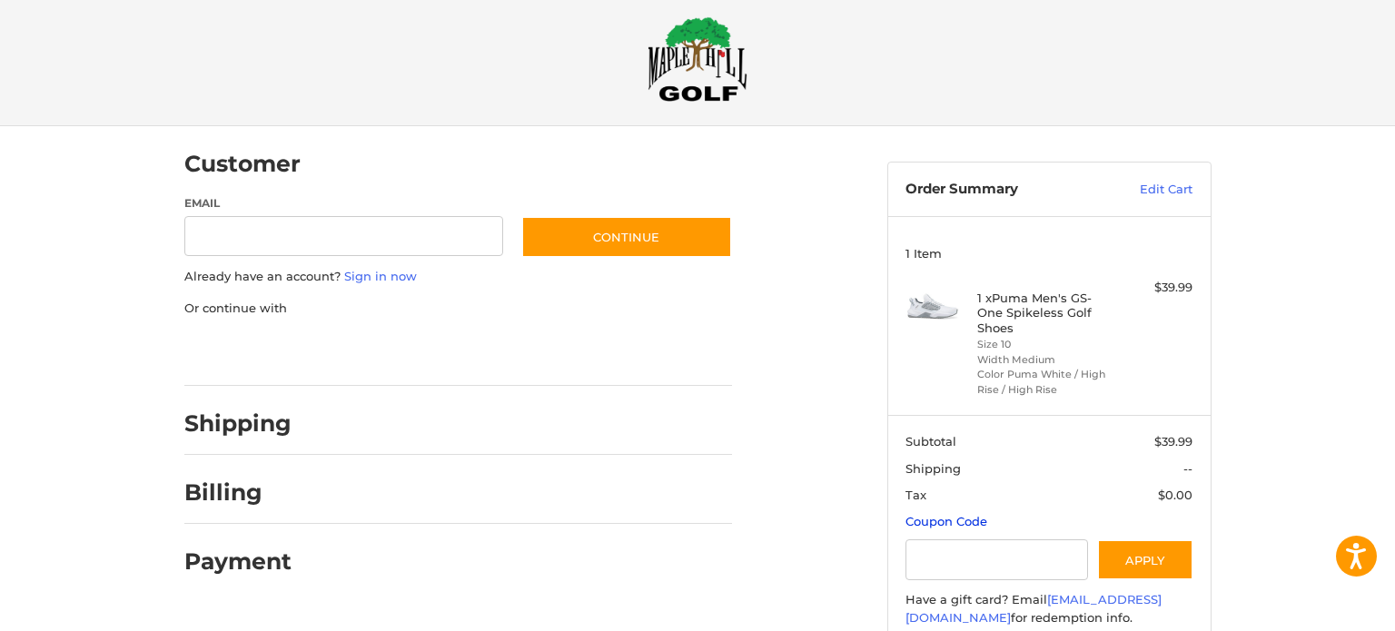 This screenshot has height=631, width=1395. What do you see at coordinates (1157, 288) in the screenshot?
I see `div: $39.99` at bounding box center [1157, 288].